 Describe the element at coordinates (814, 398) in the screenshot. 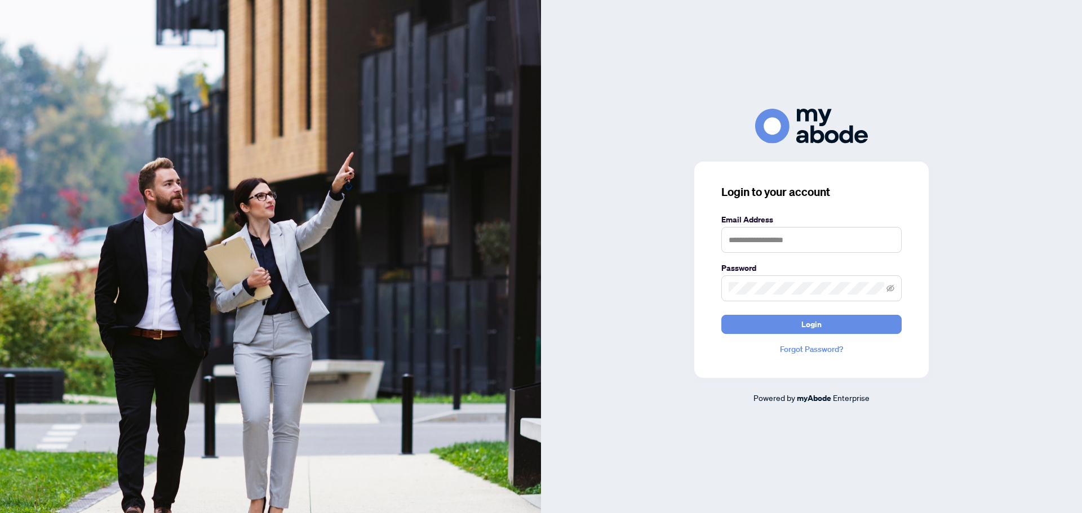

I see `a: myAbode` at that location.